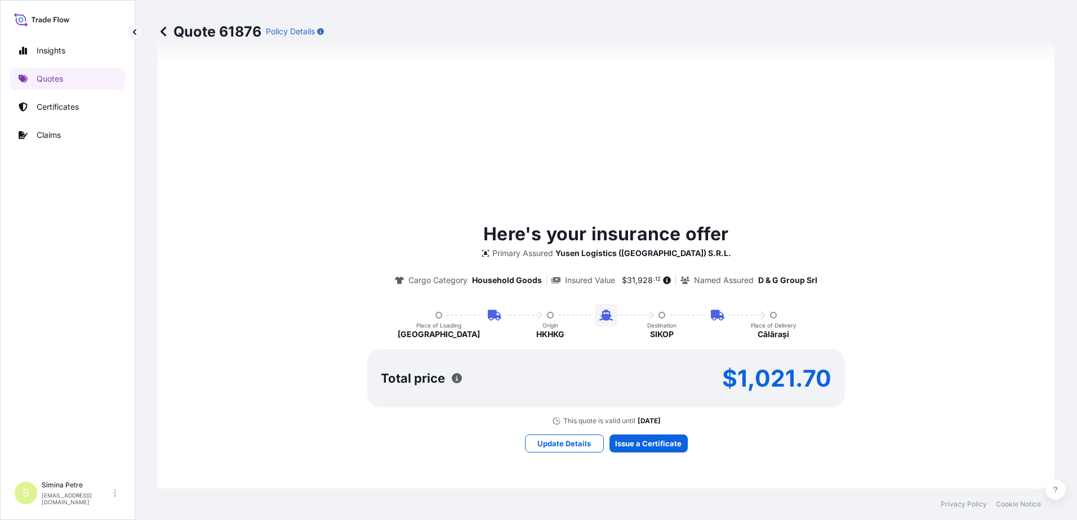  I want to click on a: Claims, so click(68, 135).